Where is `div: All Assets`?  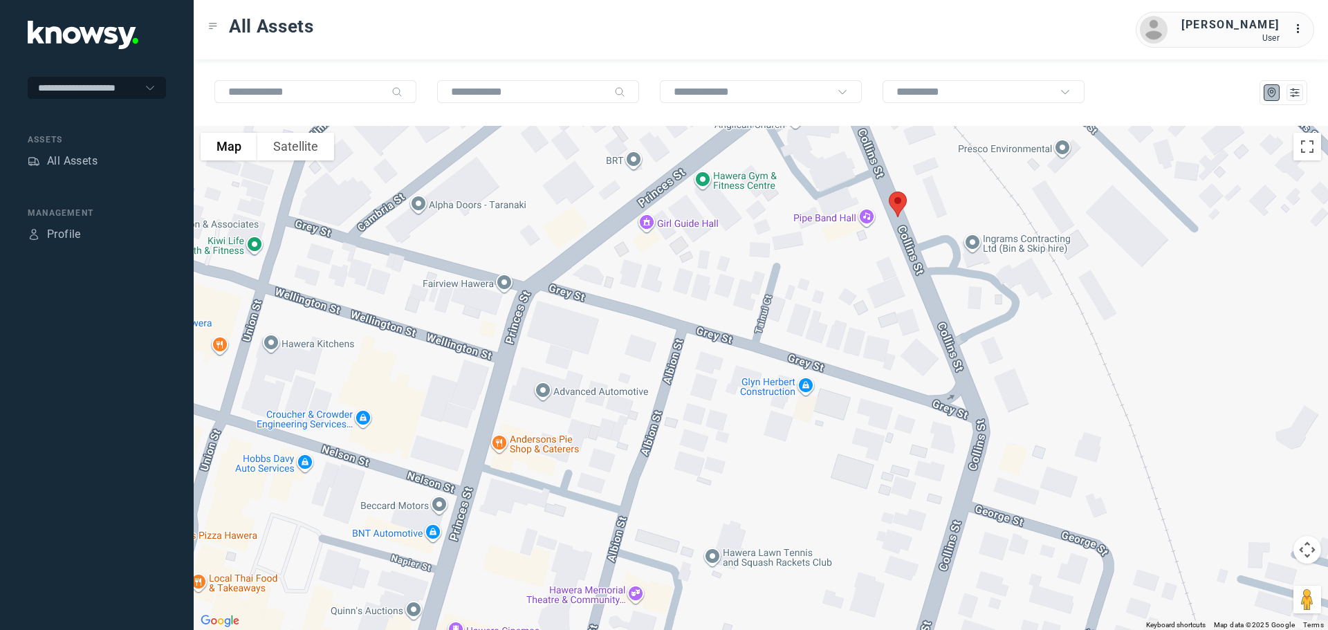 div: All Assets is located at coordinates (72, 161).